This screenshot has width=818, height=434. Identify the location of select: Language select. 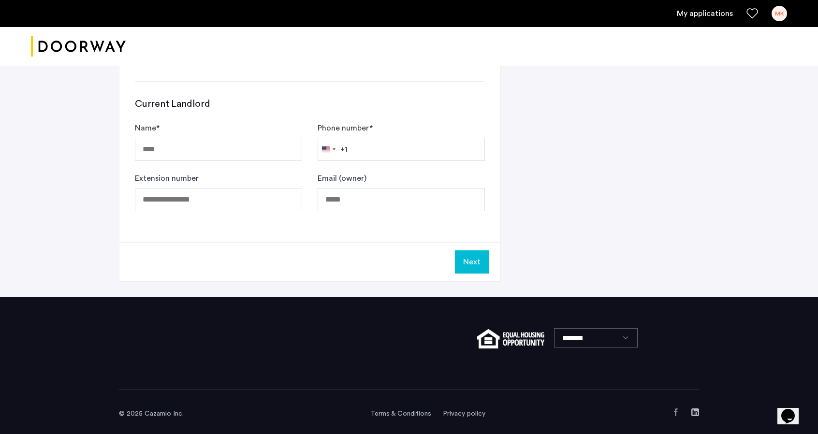
(596, 338).